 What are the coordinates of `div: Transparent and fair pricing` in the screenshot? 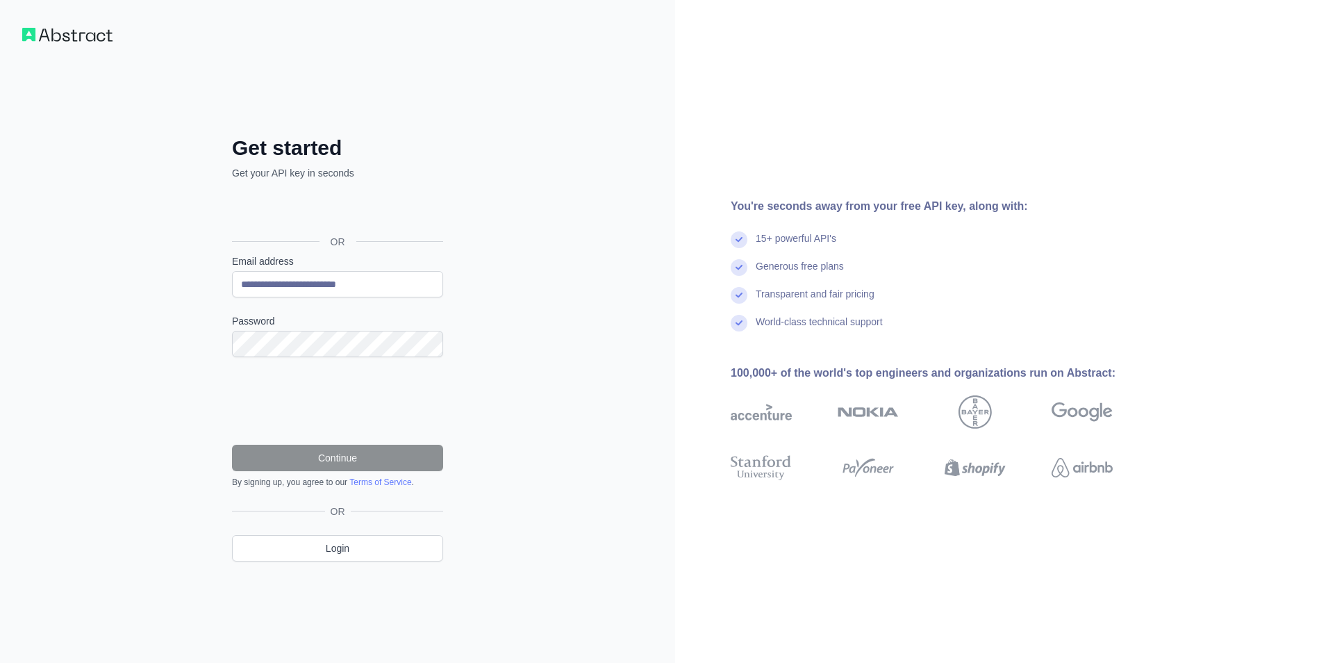 It's located at (815, 301).